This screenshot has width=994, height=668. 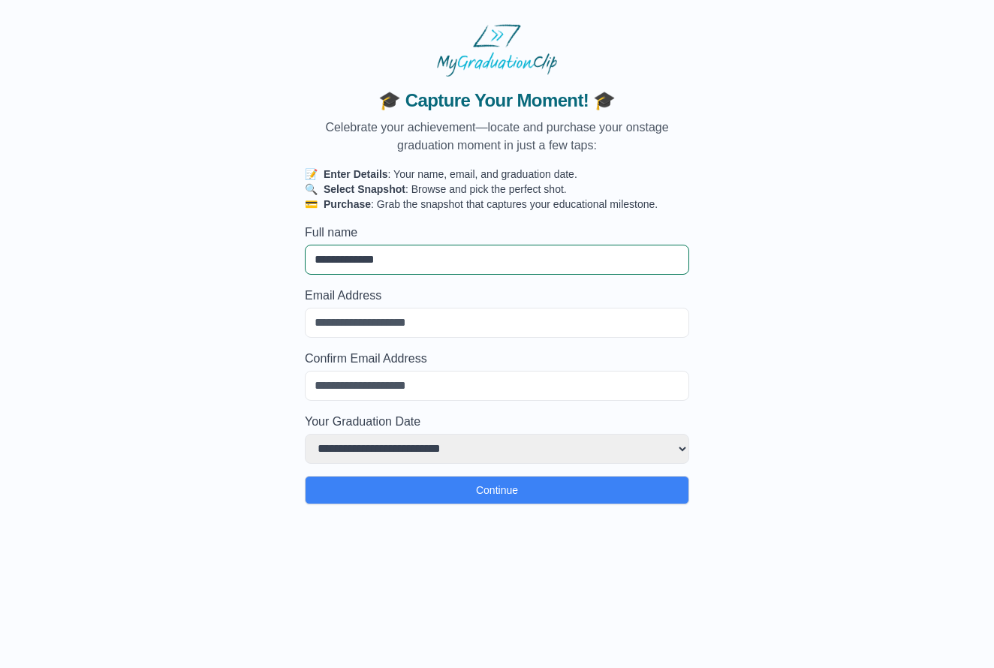 What do you see at coordinates (497, 101) in the screenshot?
I see `span: 🎓 Capture Your Moment! 🎓` at bounding box center [497, 101].